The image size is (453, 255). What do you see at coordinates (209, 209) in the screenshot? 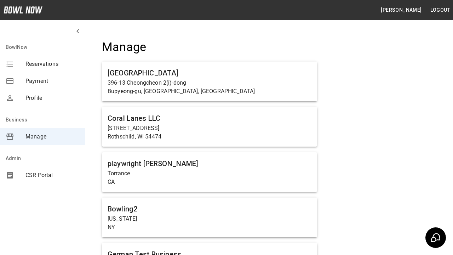
I see `h6: Bowling2` at bounding box center [209, 209].